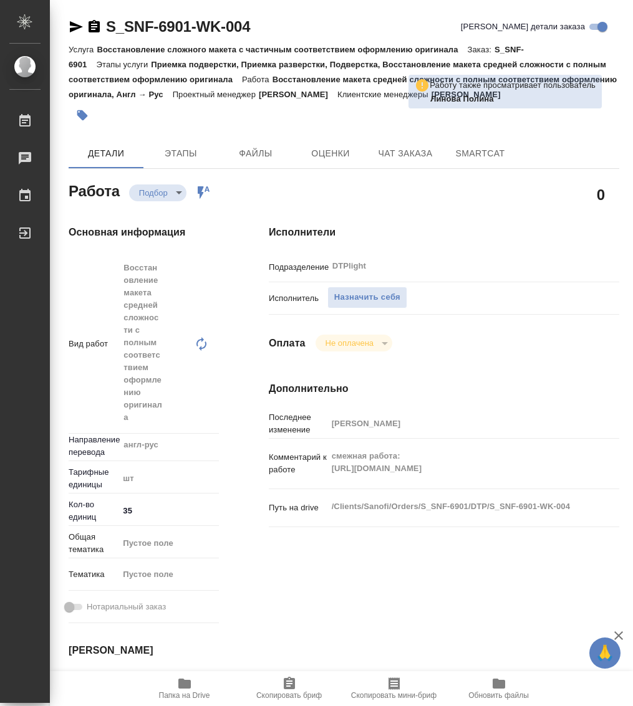 The height and width of the screenshot is (706, 633). I want to click on span: Этапы, so click(181, 153).